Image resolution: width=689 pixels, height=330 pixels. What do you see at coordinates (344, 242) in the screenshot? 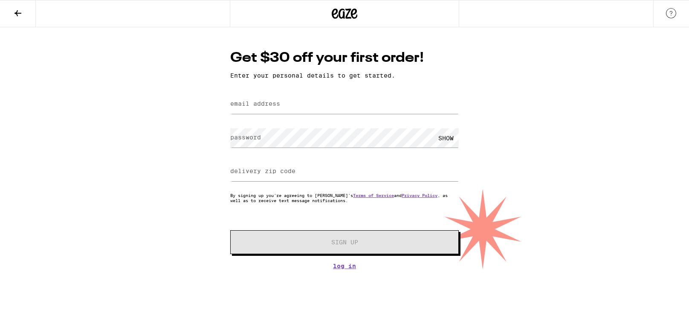
I see `span: Sign Up` at bounding box center [344, 242].